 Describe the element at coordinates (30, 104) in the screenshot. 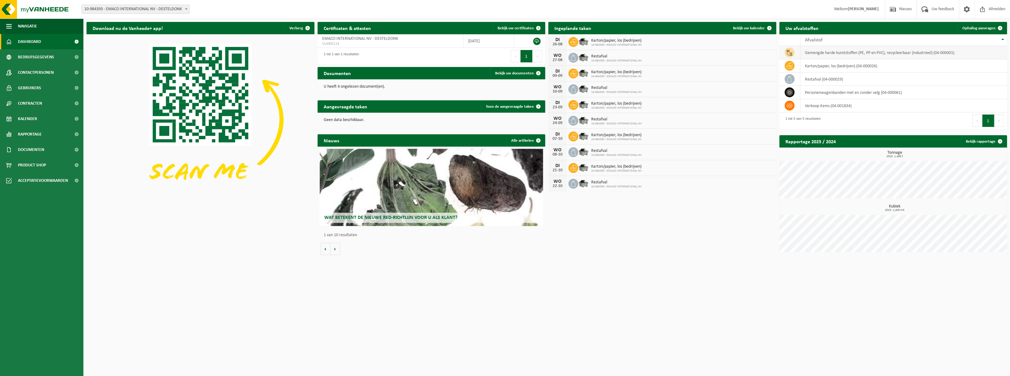

I see `span: Contracten` at that location.